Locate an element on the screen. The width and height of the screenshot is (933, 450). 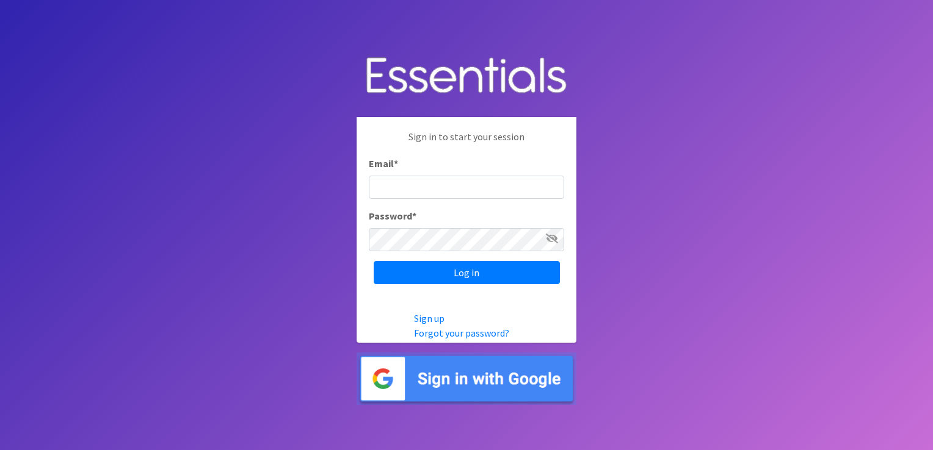
label: Password is located at coordinates (392, 216).